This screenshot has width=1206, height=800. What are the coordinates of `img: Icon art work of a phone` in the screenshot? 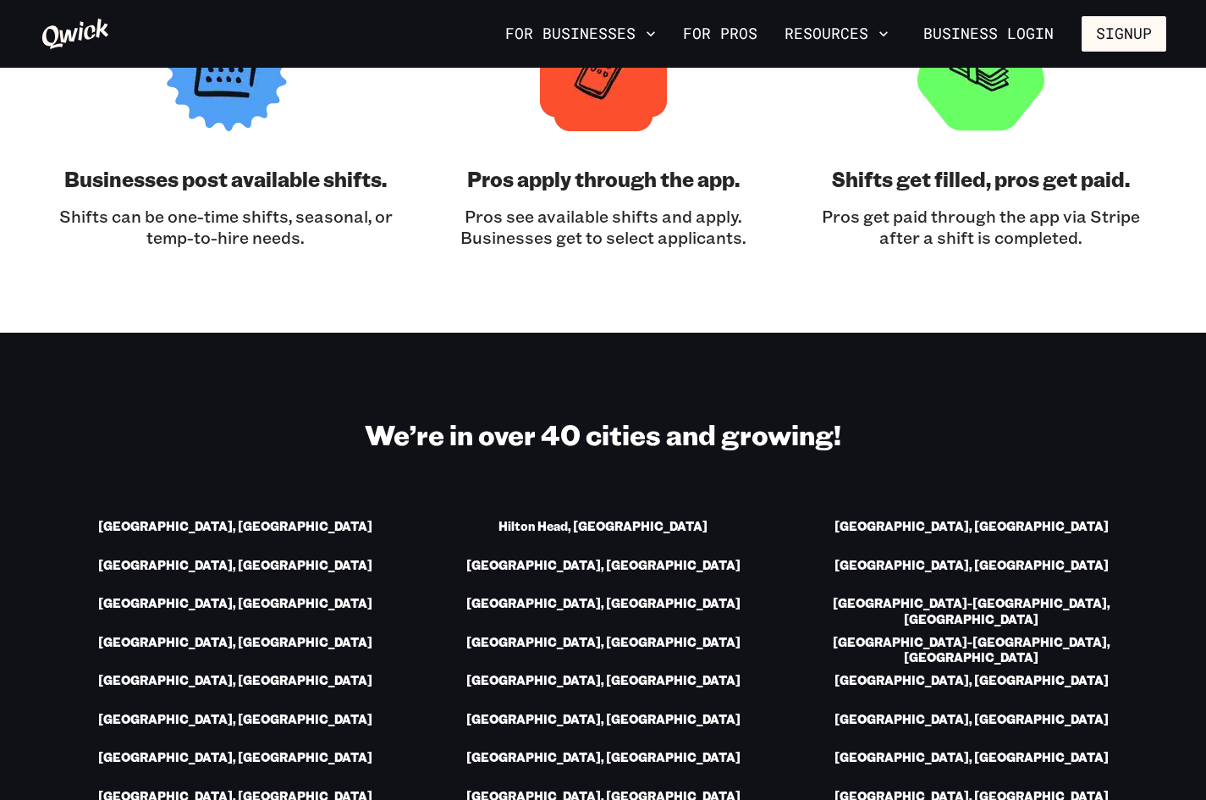 It's located at (604, 68).